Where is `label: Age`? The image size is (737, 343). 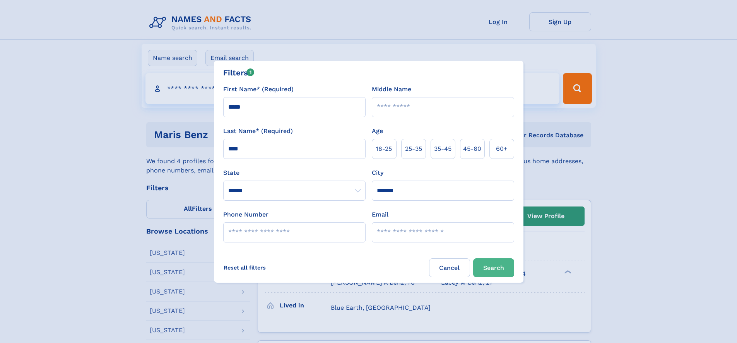 label: Age is located at coordinates (377, 131).